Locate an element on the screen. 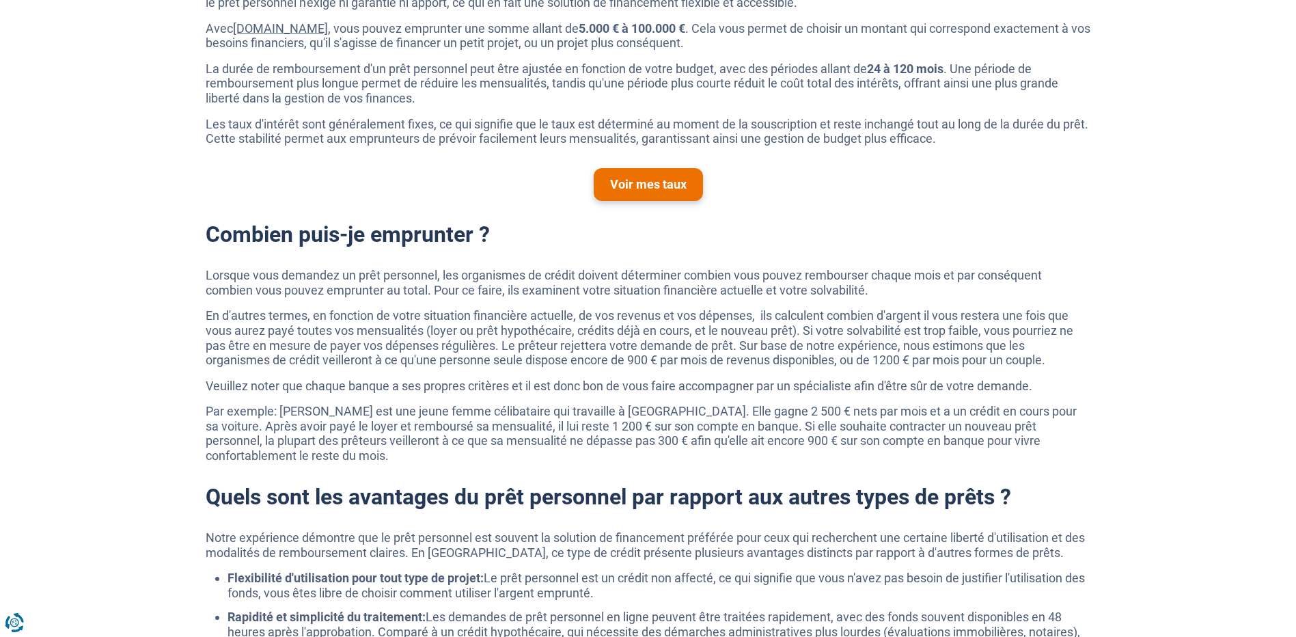 Image resolution: width=1296 pixels, height=637 pixels. p: Notre expérience démontre que le prêt personnel est souvent la solution de financement préférée p... is located at coordinates (649, 545).